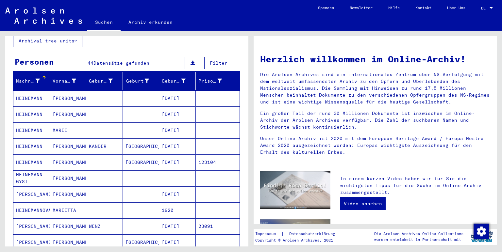 This screenshot has height=252, width=502. What do you see at coordinates (375, 120) in the screenshot?
I see `p: Ein großer Teil der rund 30 Millionen Dokumente ist inzwischen im Online-Archiv der Arolsen Archi...` at bounding box center [375, 120].